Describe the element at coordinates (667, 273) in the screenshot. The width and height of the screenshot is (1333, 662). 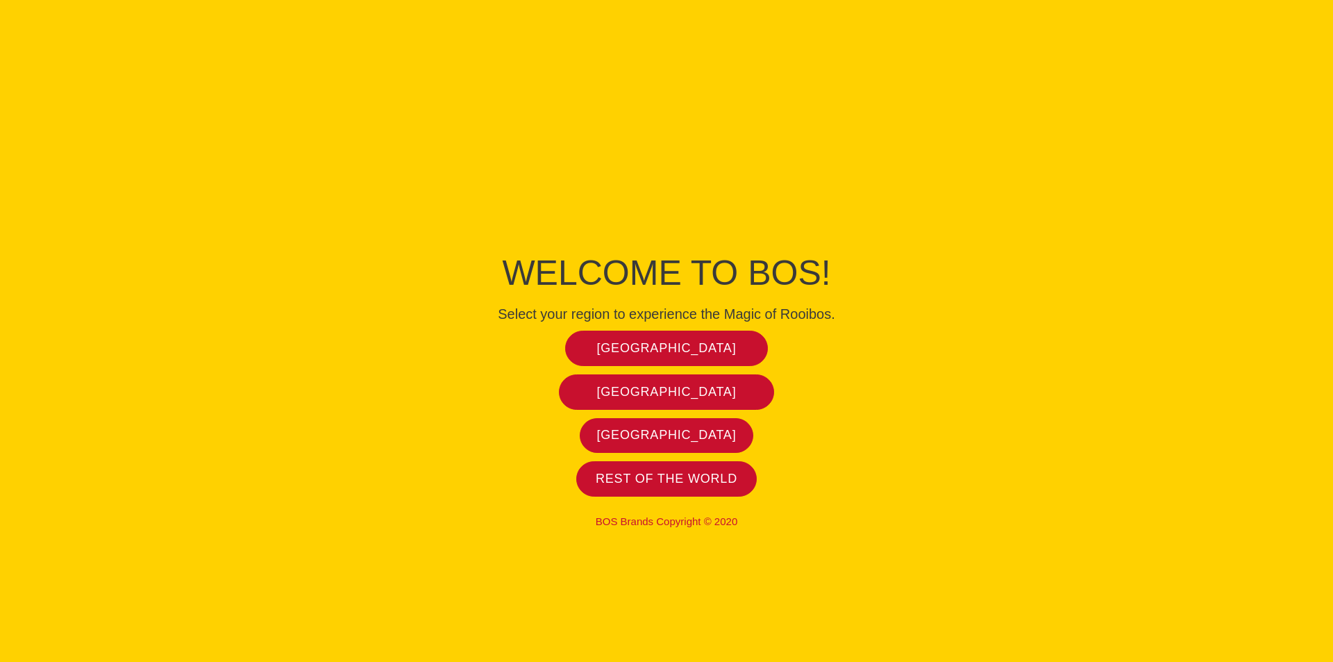
I see `h1: Welcome to BOS!` at that location.